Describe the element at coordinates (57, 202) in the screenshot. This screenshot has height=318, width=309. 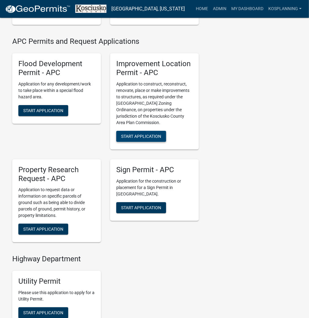
I see `p: Application to request data or information on specific parcels of ground such as being able to di...` at that location.